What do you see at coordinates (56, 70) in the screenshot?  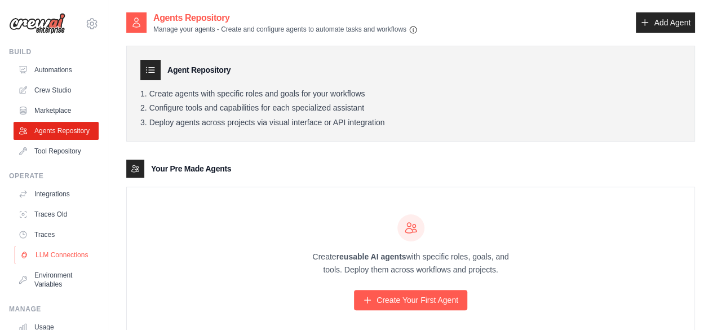 I see `a: Automations` at bounding box center [56, 70].